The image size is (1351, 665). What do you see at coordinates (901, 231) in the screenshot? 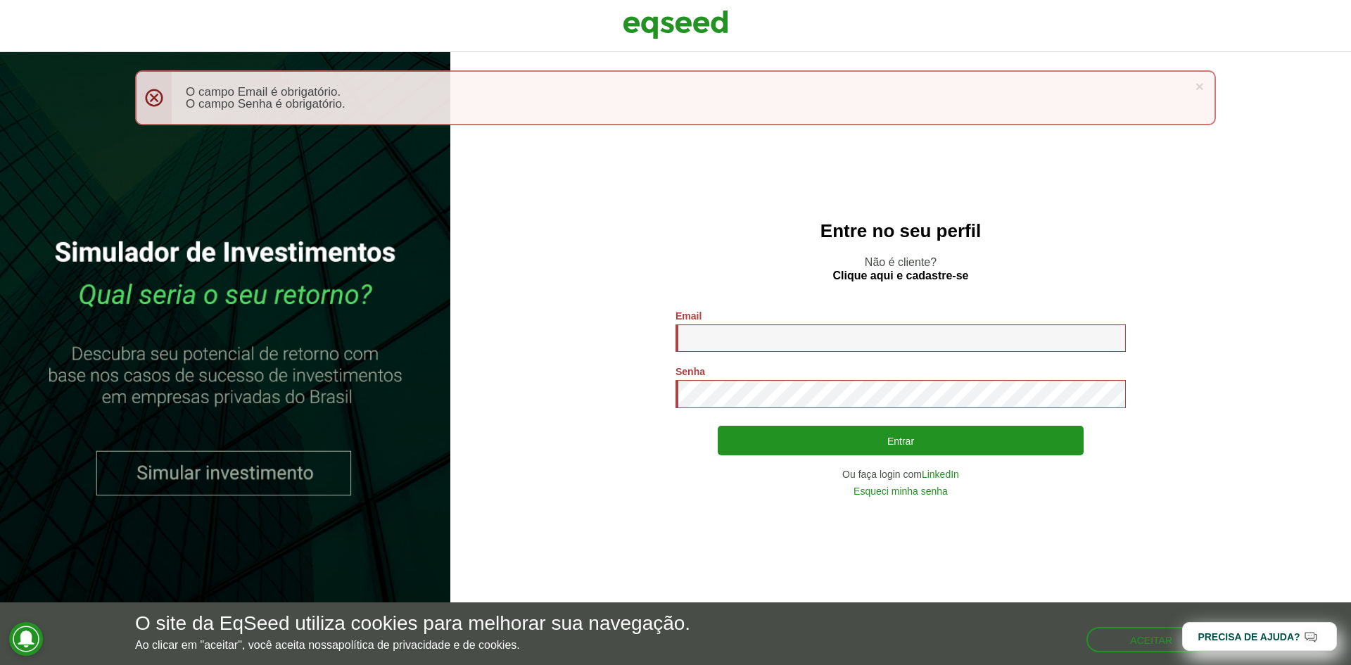
I see `h2: Entre no seu perfil` at bounding box center [901, 231].